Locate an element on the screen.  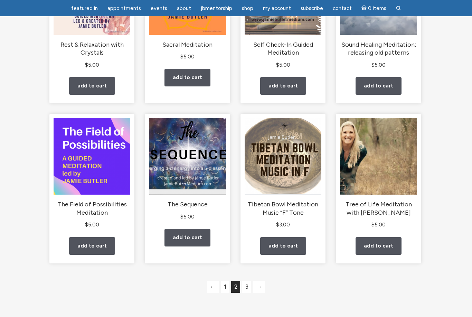
bdi: 3.00 is located at coordinates (283, 225).